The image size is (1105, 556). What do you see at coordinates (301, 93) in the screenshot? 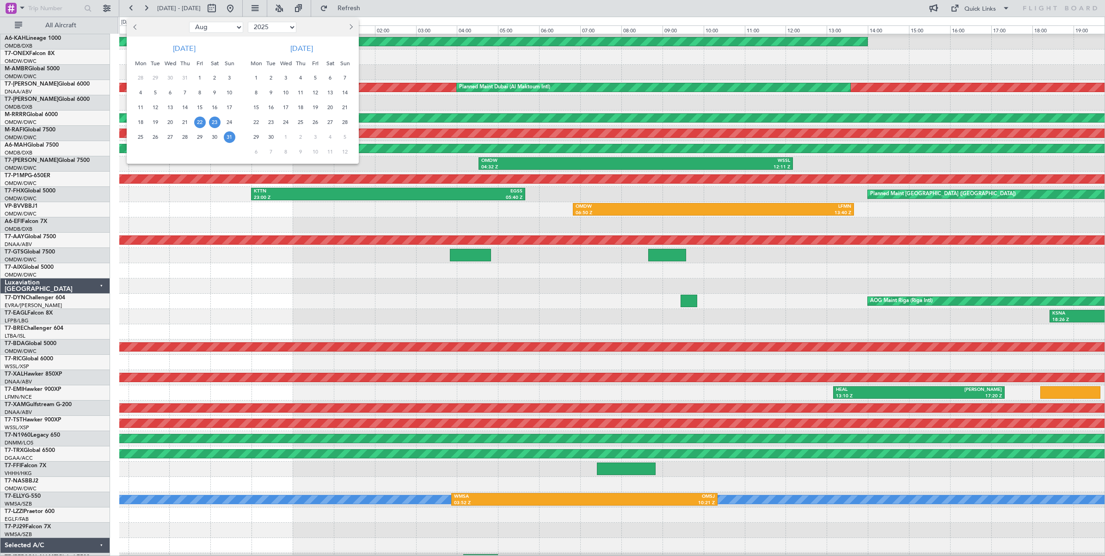
I see `div: 11-9-2025` at bounding box center [301, 93].